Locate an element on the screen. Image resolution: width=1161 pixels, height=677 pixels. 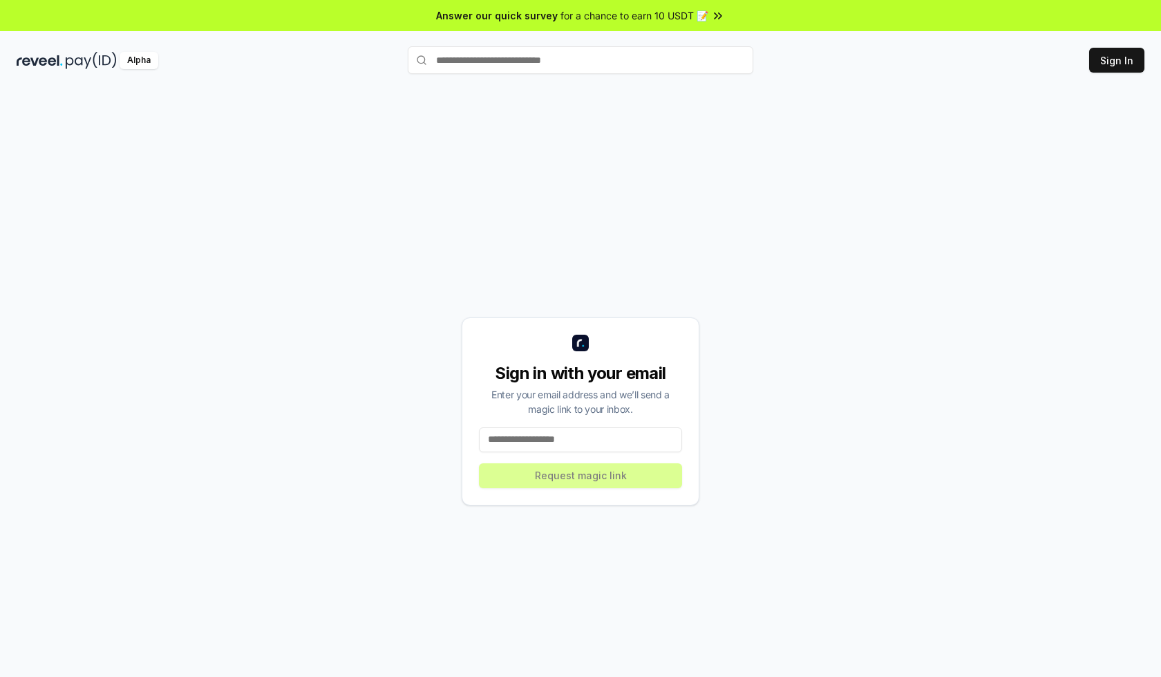
img: logo_small is located at coordinates (581, 343).